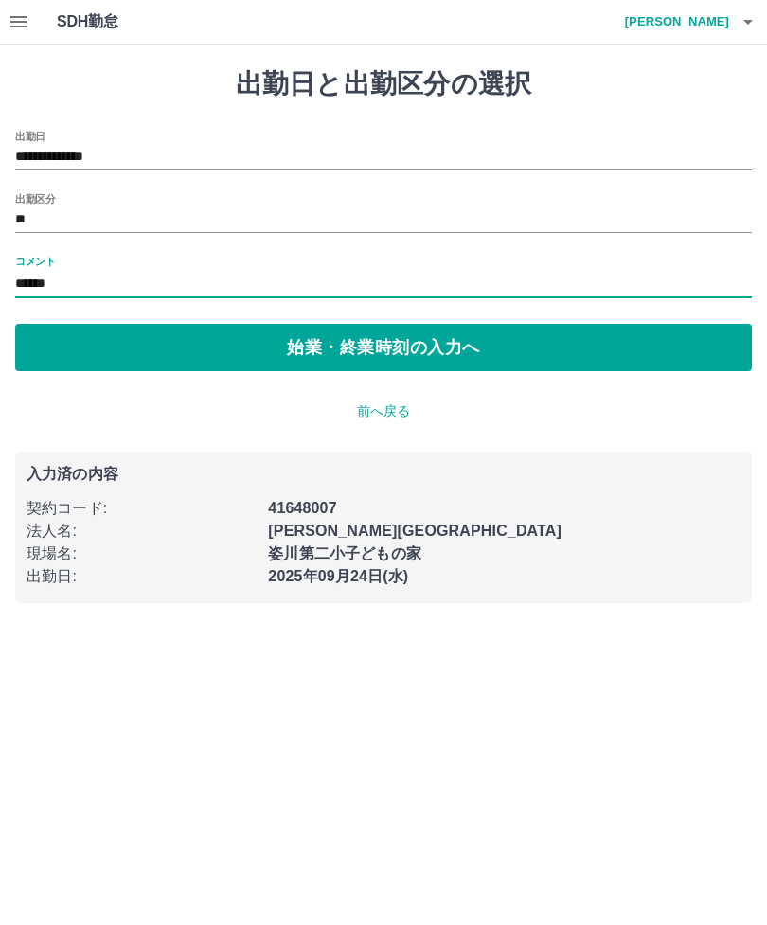  Describe the element at coordinates (141, 532) in the screenshot. I see `p: 法人名 :` at that location.